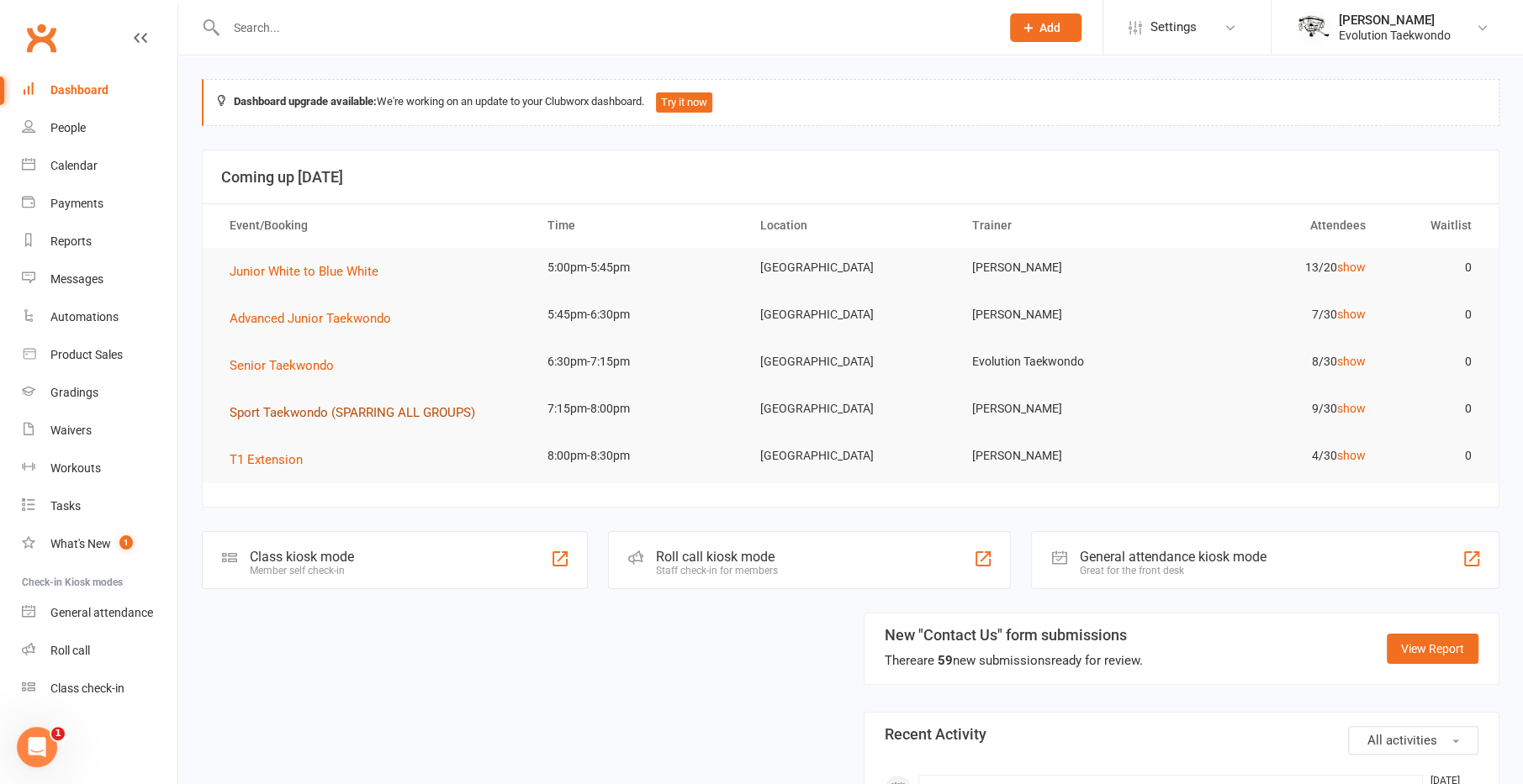 The height and width of the screenshot is (784, 1523). Describe the element at coordinates (716, 570) in the screenshot. I see `div: Staff check-in for members` at that location.